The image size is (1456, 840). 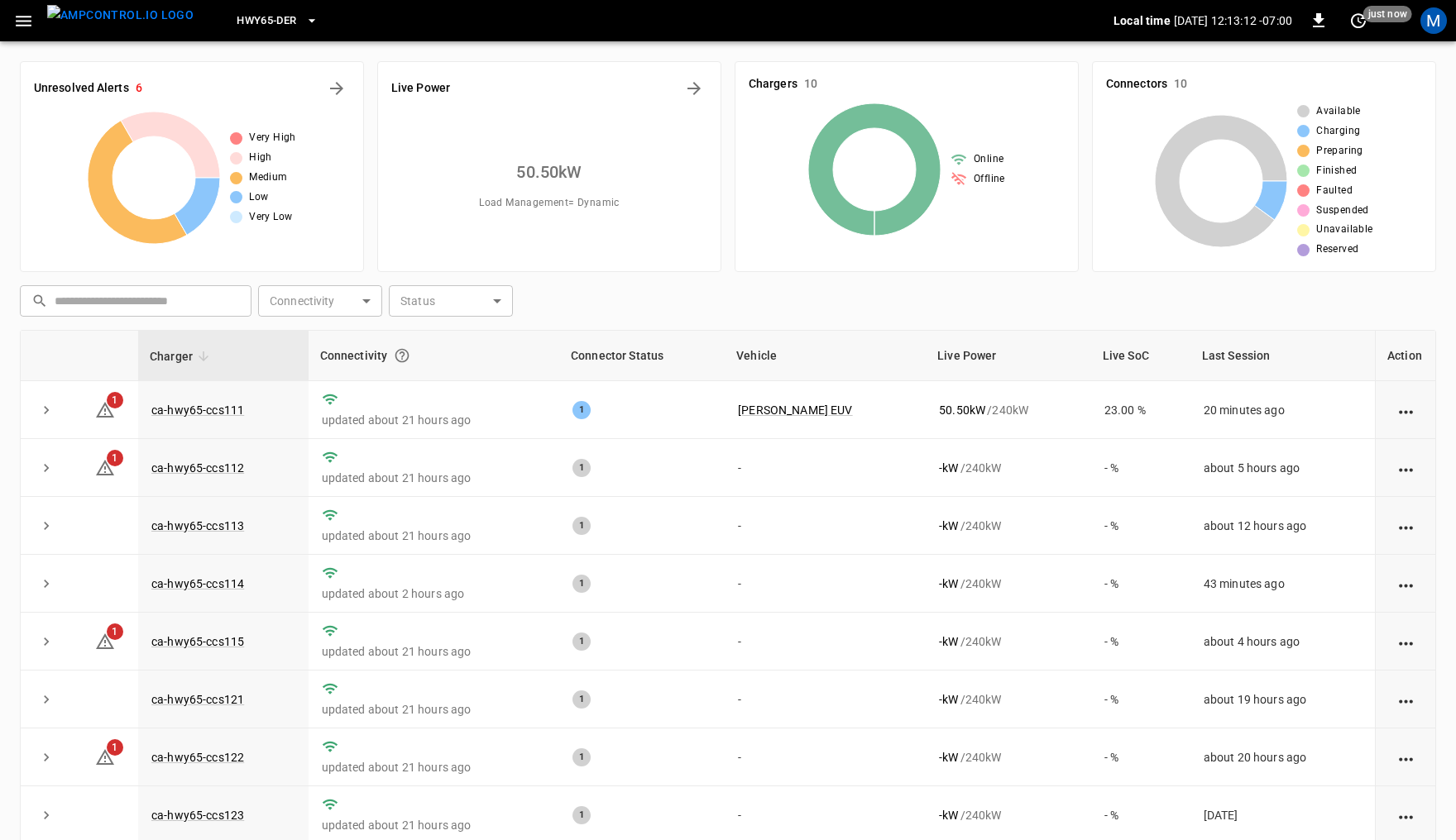 What do you see at coordinates (1344, 229) in the screenshot?
I see `span: Unavailable` at bounding box center [1344, 229].